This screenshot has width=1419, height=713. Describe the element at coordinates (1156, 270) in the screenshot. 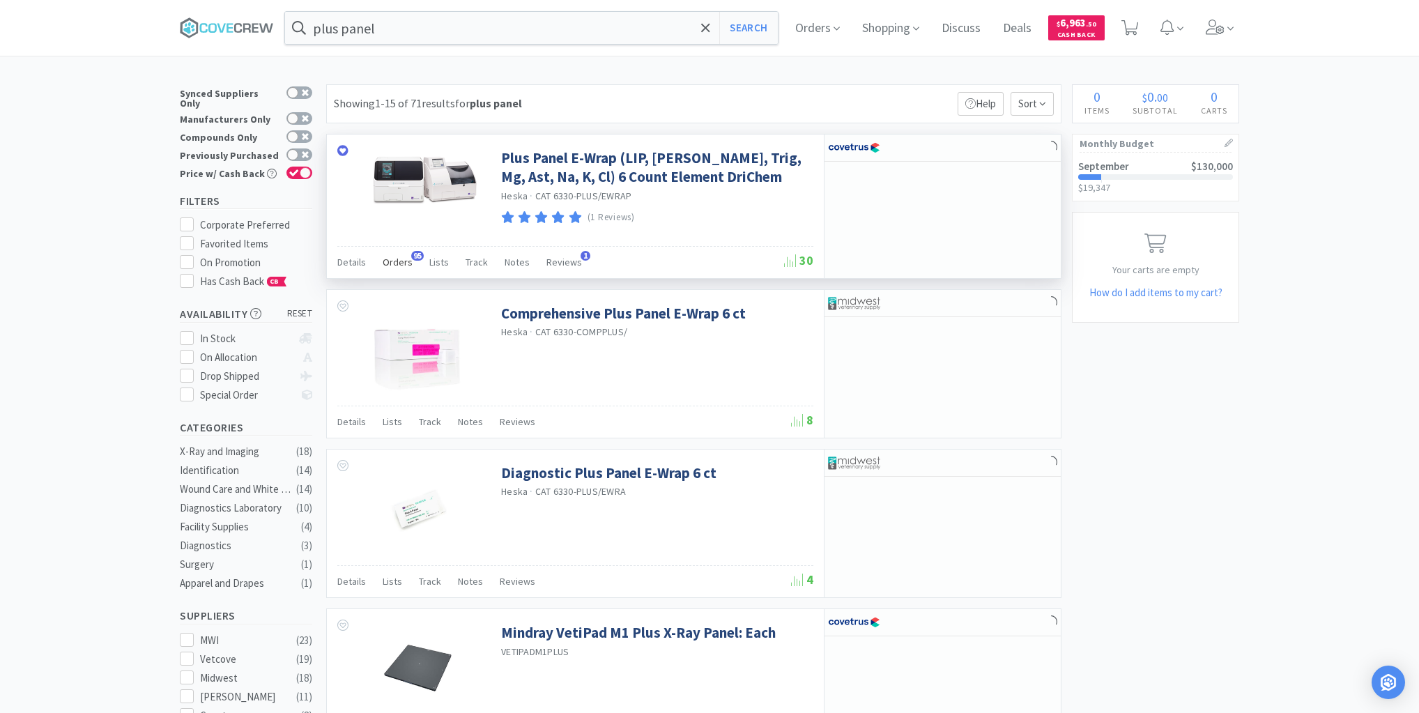

I see `p: Your carts are empty` at that location.